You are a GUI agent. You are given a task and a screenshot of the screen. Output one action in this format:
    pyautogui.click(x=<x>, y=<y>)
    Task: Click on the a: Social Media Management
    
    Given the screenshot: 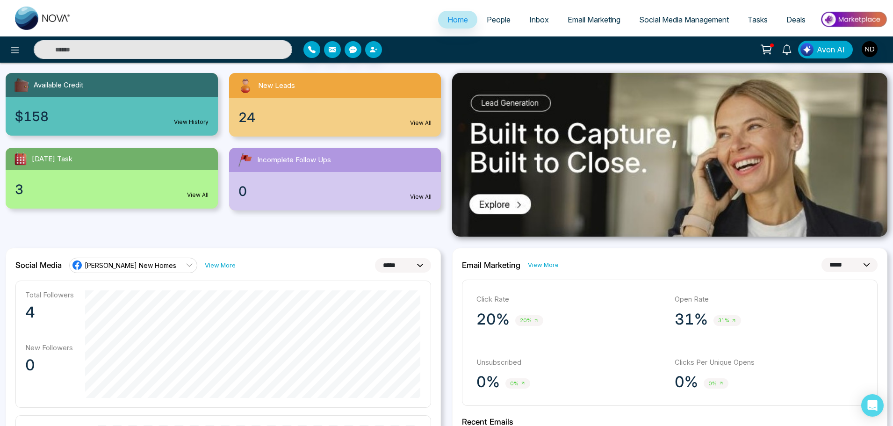 What is the action you would take?
    pyautogui.click(x=684, y=20)
    